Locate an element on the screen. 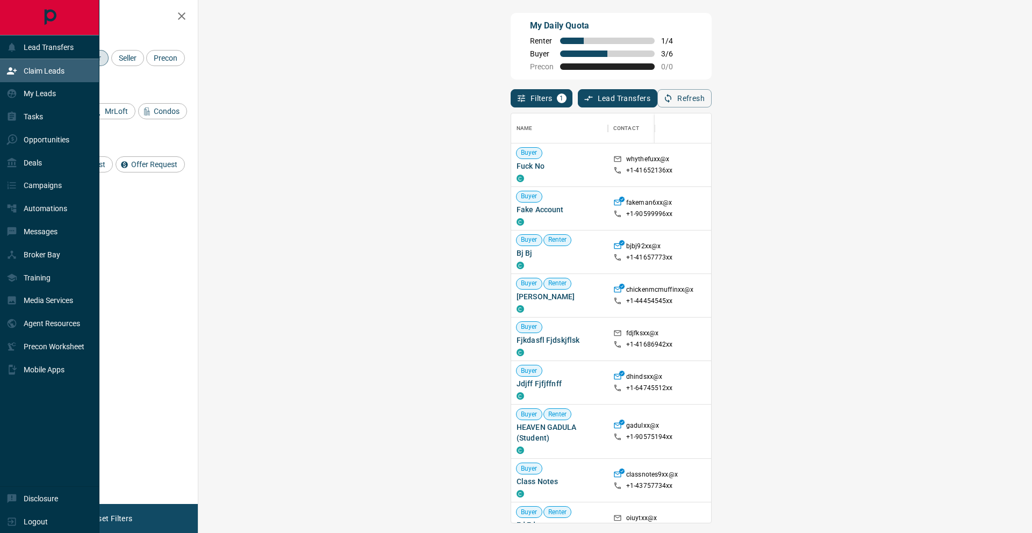  button: Reset Filters is located at coordinates (110, 518).